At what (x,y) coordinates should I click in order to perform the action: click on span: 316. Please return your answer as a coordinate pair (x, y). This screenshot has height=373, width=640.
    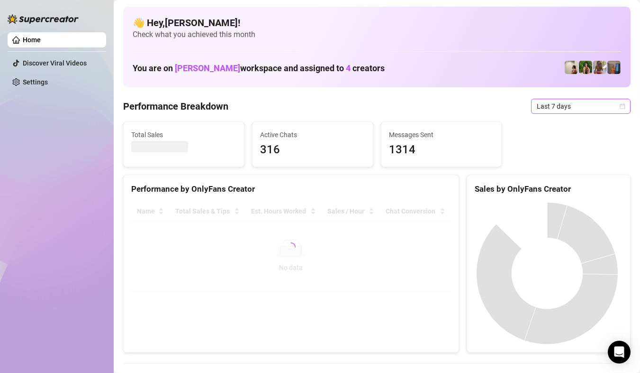
    Looking at the image, I should click on (313, 150).